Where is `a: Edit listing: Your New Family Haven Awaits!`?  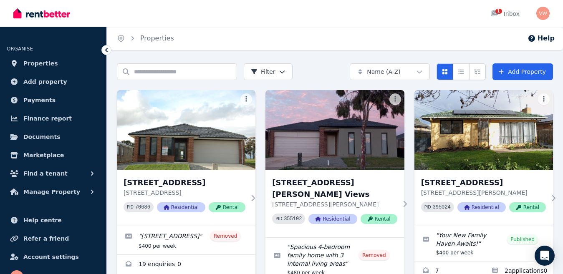
a: Edit listing: Your New Family Haven Awaits! is located at coordinates (483, 244).